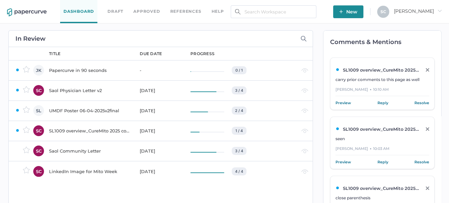 This screenshot has height=203, width=449. Describe the element at coordinates (378, 79) in the screenshot. I see `span: carry prior comments to this page as well` at that location.